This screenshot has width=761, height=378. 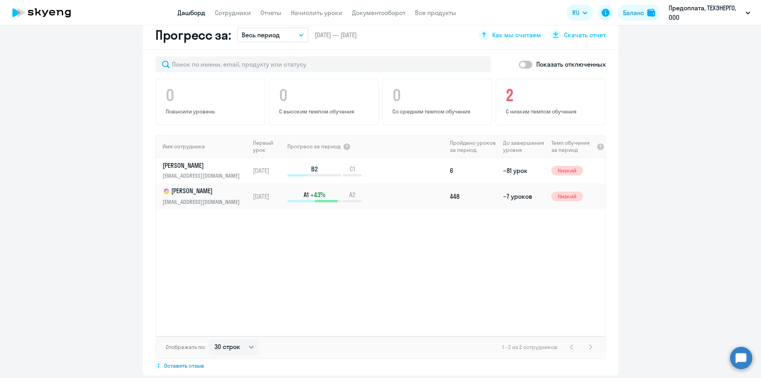 What do you see at coordinates (571, 64) in the screenshot?
I see `p: Показать отключенных` at bounding box center [571, 64].